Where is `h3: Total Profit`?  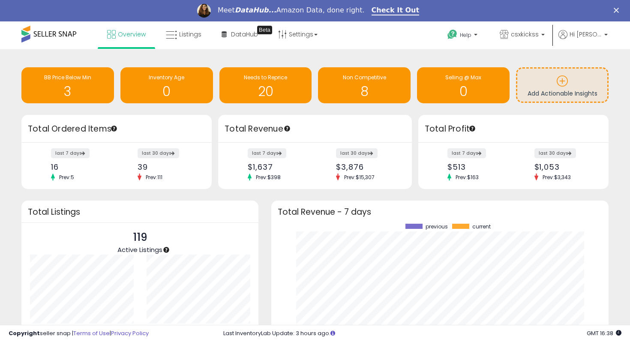 h3: Total Profit is located at coordinates (513, 129).